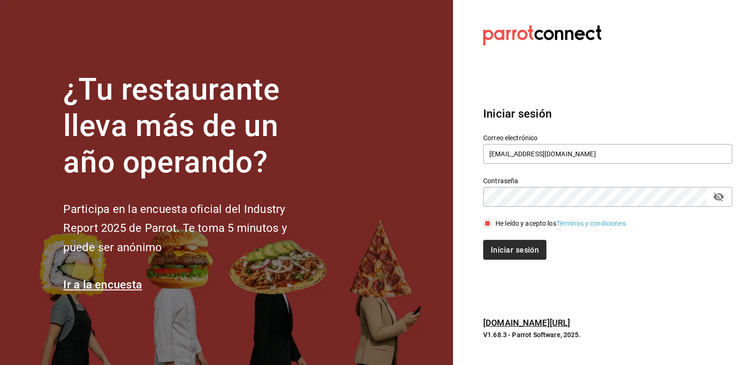 This screenshot has height=365, width=755. What do you see at coordinates (501, 181) in the screenshot?
I see `font: Contraseña` at bounding box center [501, 181].